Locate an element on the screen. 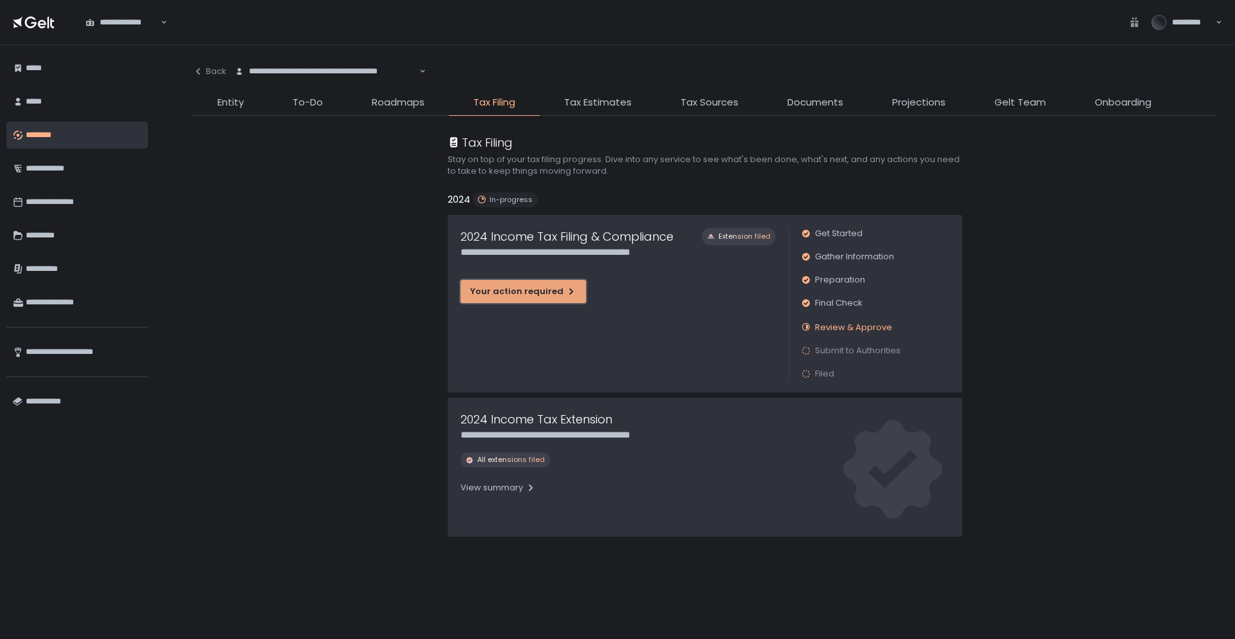 This screenshot has height=639, width=1235. button: Your action required is located at coordinates (523, 291).